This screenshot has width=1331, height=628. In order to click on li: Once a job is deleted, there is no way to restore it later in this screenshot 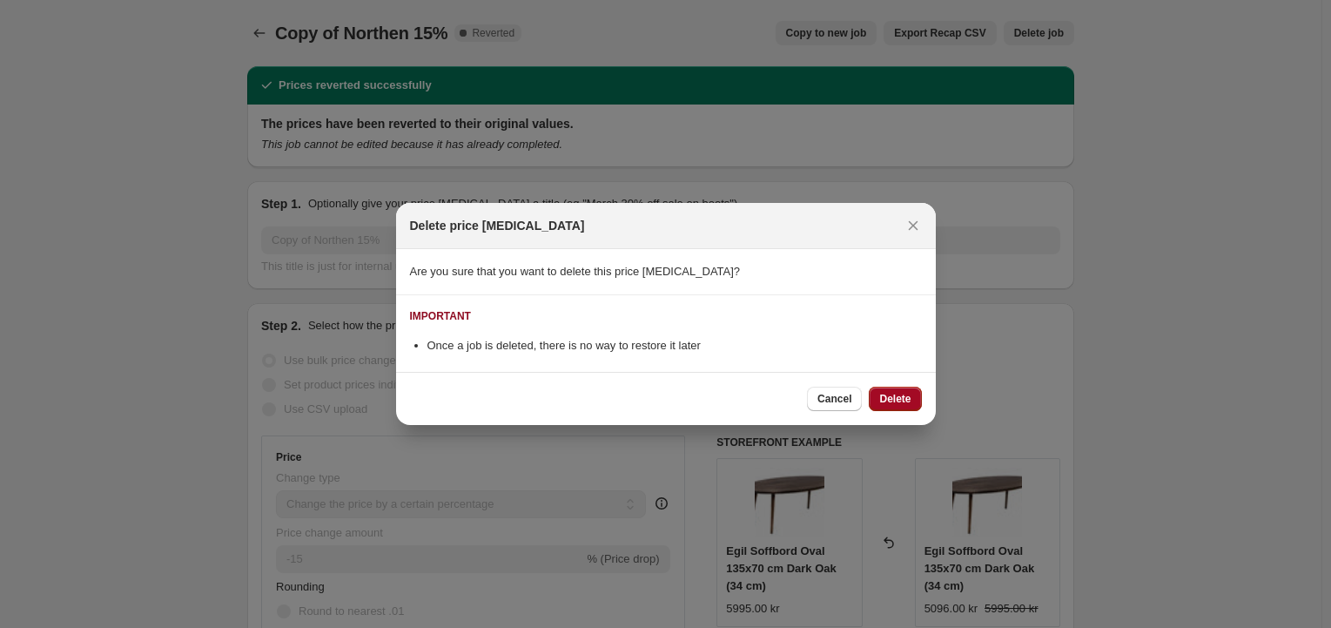, I will do `click(675, 346)`.